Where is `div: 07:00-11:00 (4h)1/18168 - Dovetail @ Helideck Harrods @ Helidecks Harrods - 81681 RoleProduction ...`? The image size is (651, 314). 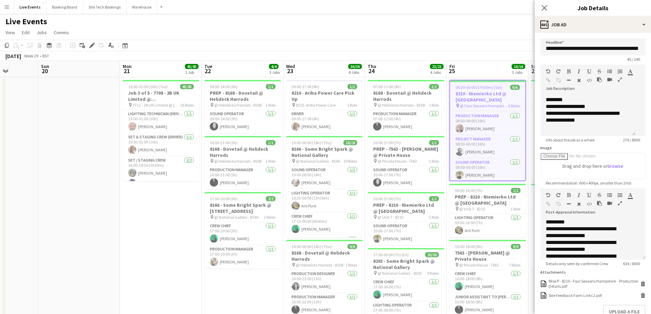 div: 07:00-11:00 (4h)1/18168 - Dovetail @ Helideck Harrods @ Helidecks Harrods - 81681 RoleProduction ... is located at coordinates (406, 107).